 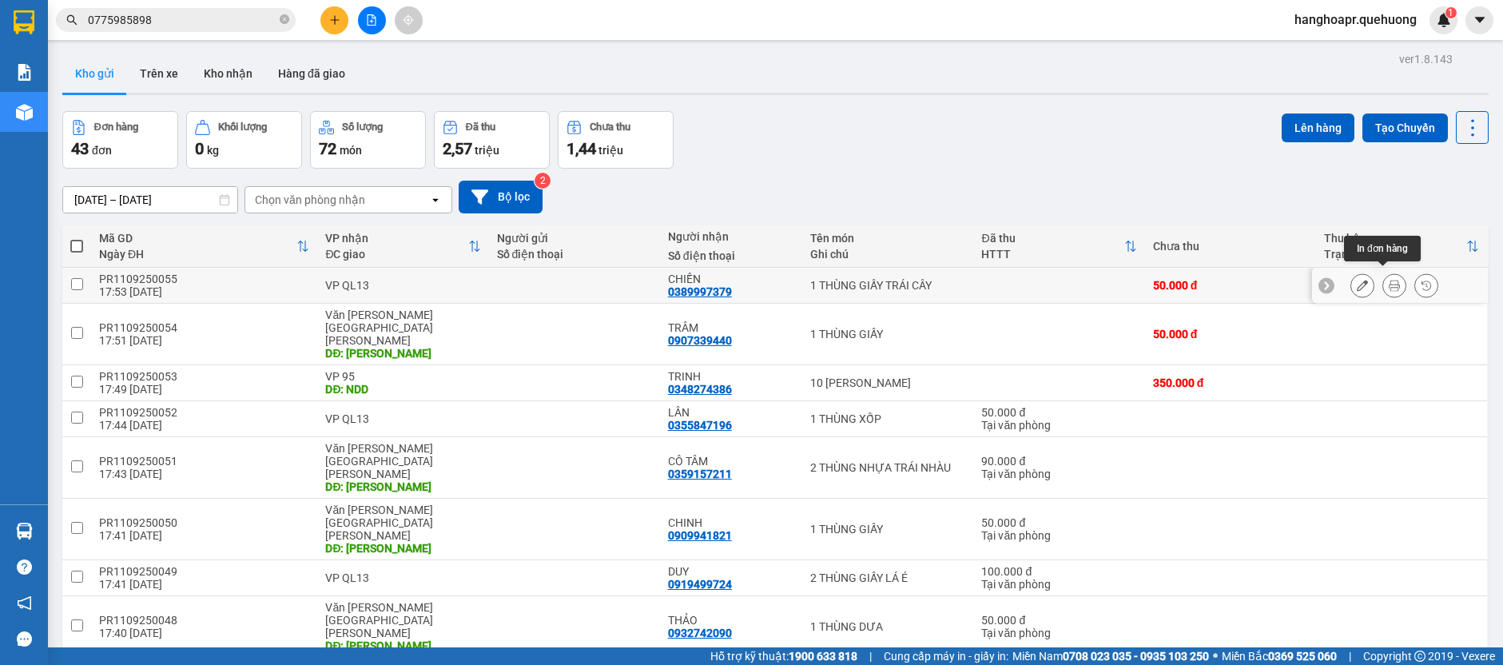 I want to click on div: 0389997379, so click(x=700, y=292).